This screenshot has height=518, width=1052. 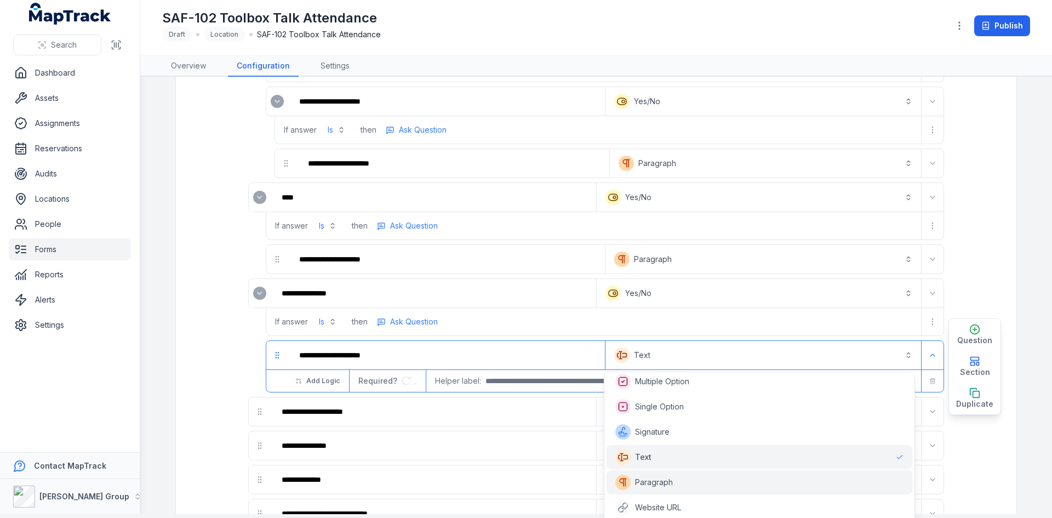 What do you see at coordinates (458, 381) in the screenshot?
I see `span: Helper label:` at bounding box center [458, 381].